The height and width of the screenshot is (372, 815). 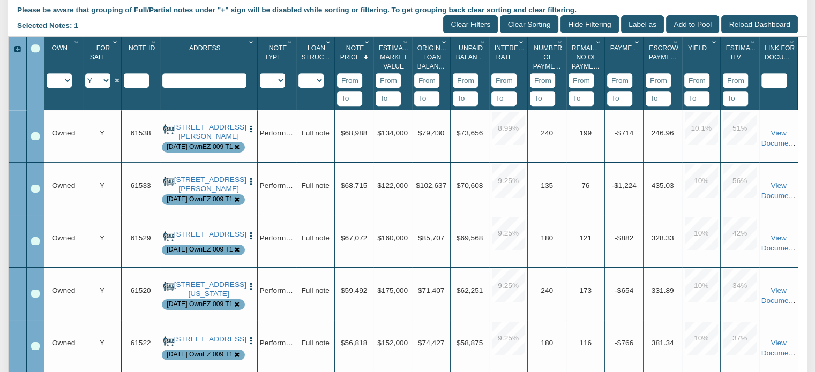 What do you see at coordinates (624, 133) in the screenshot?
I see `span: -$714` at bounding box center [624, 133].